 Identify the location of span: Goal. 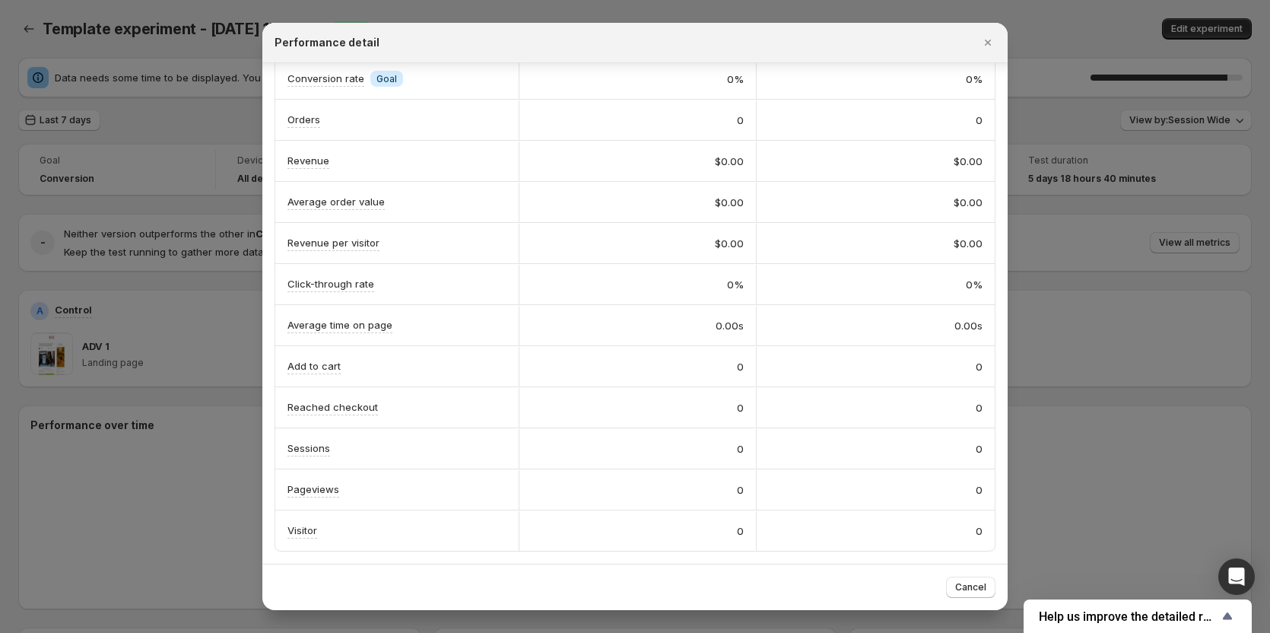
(386, 79).